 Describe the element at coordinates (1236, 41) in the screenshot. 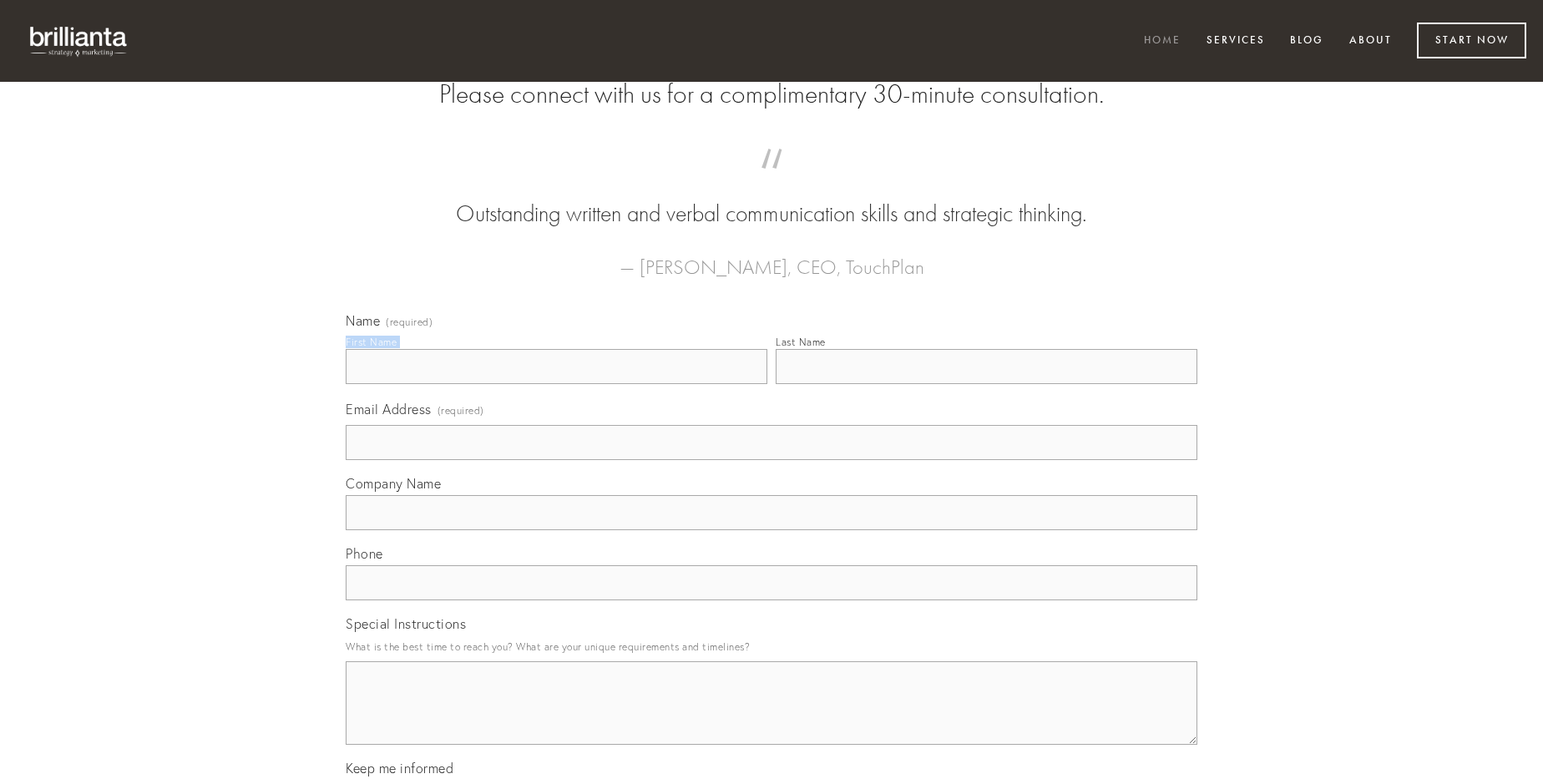

I see `a: Services` at that location.